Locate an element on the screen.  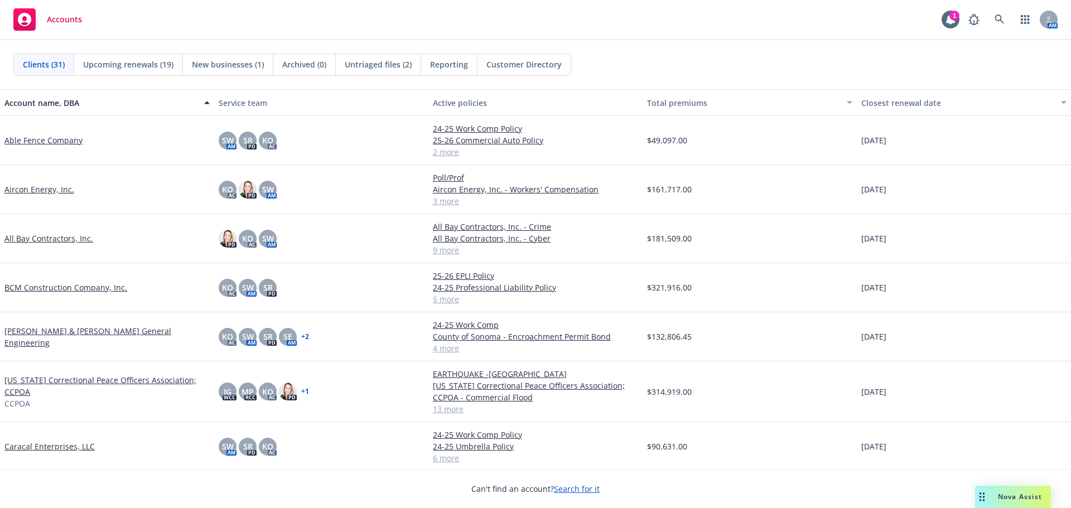
span: MP is located at coordinates (248, 392).